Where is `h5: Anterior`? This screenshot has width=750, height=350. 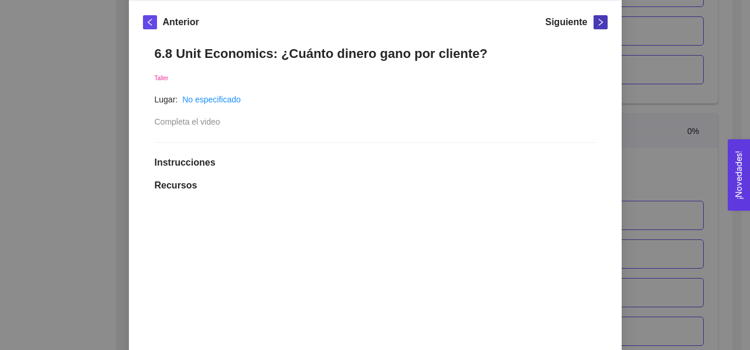 h5: Anterior is located at coordinates (181, 22).